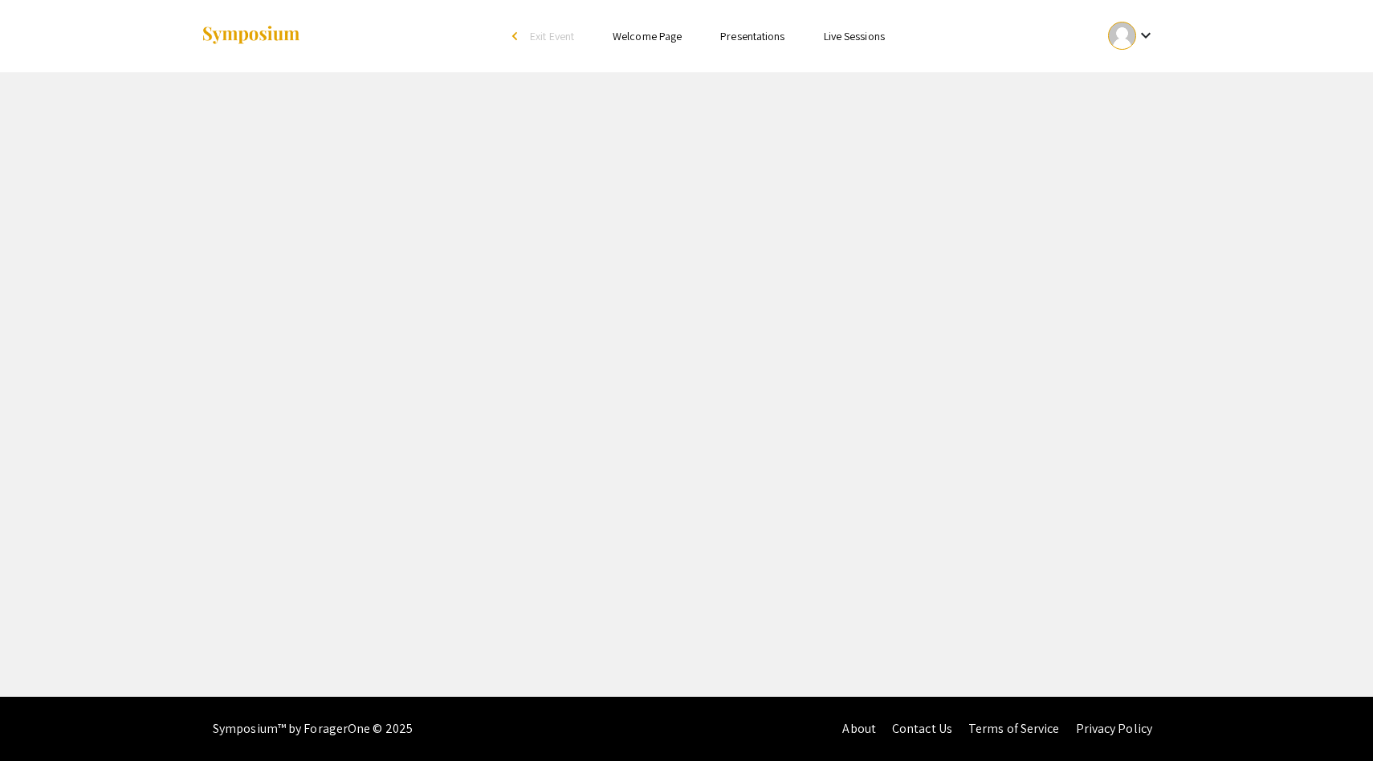 The height and width of the screenshot is (761, 1373). What do you see at coordinates (859, 728) in the screenshot?
I see `a: About` at bounding box center [859, 728].